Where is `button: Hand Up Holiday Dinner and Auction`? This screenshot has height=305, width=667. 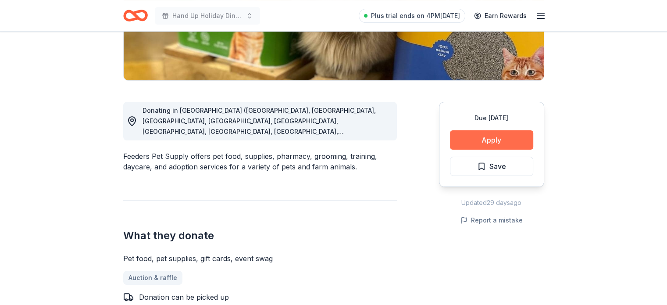 button: Hand Up Holiday Dinner and Auction is located at coordinates (207, 16).